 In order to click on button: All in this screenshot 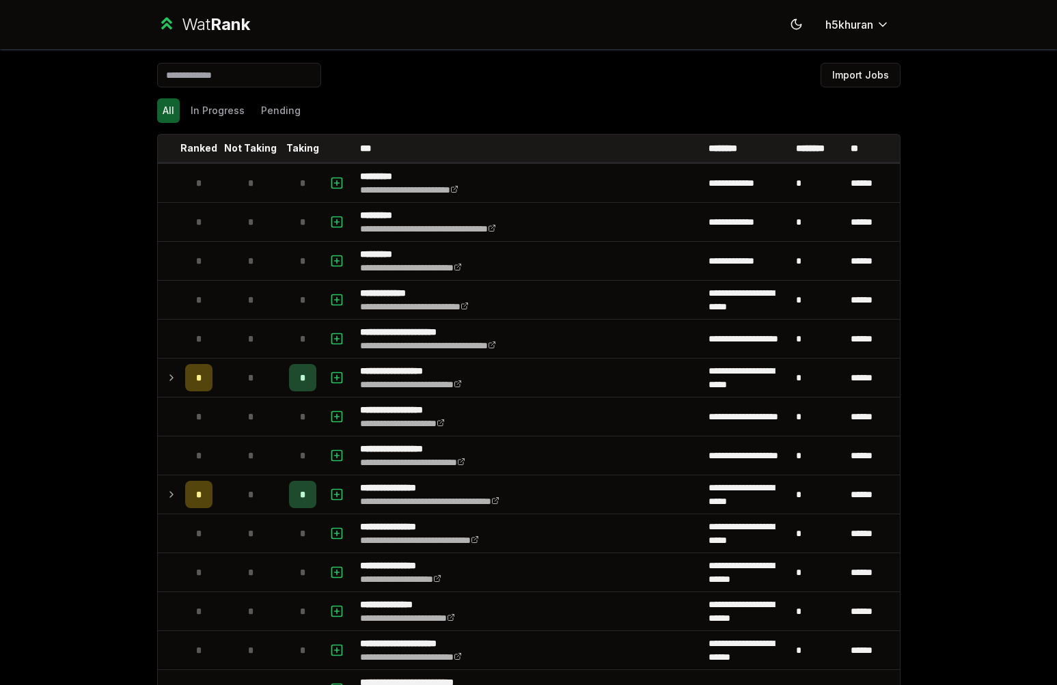, I will do `click(168, 111)`.